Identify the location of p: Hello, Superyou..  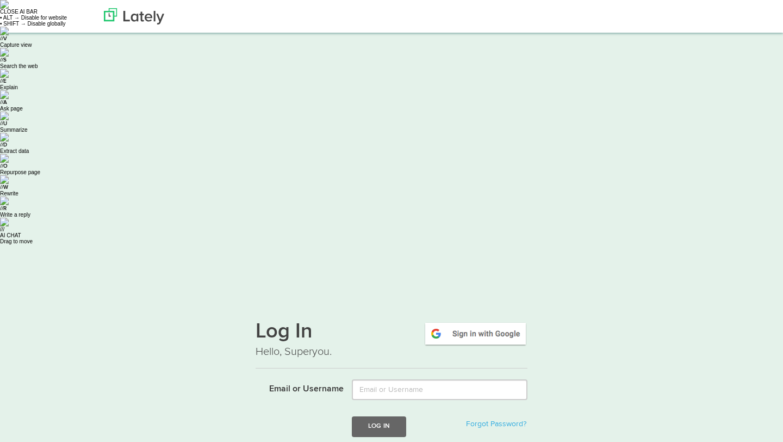
(392, 351).